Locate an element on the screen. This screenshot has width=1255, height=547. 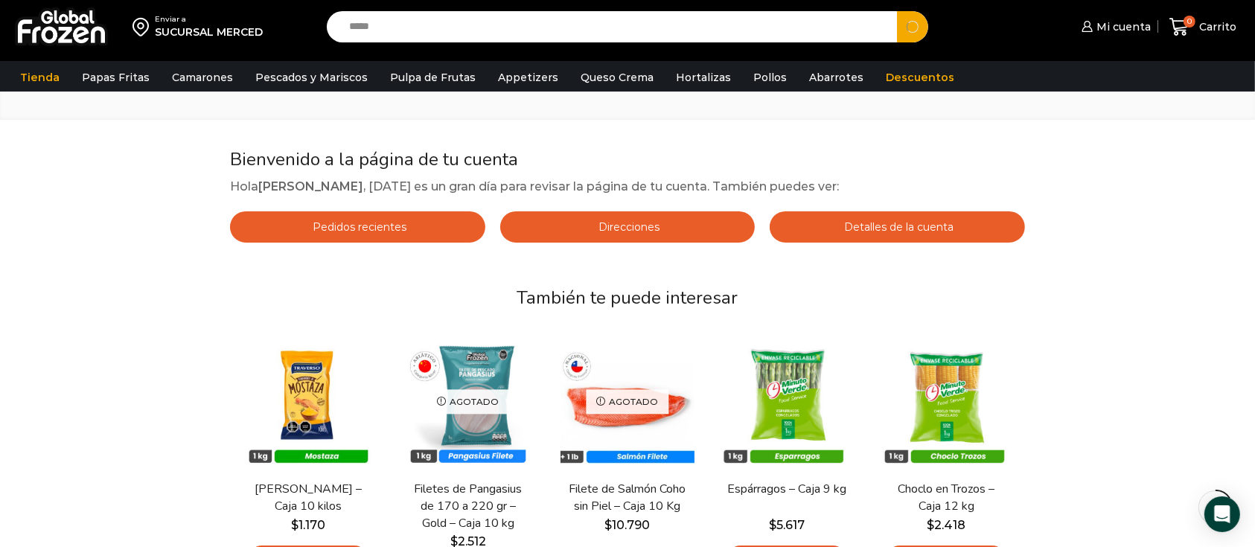
span: Direcciones is located at coordinates (627, 227).